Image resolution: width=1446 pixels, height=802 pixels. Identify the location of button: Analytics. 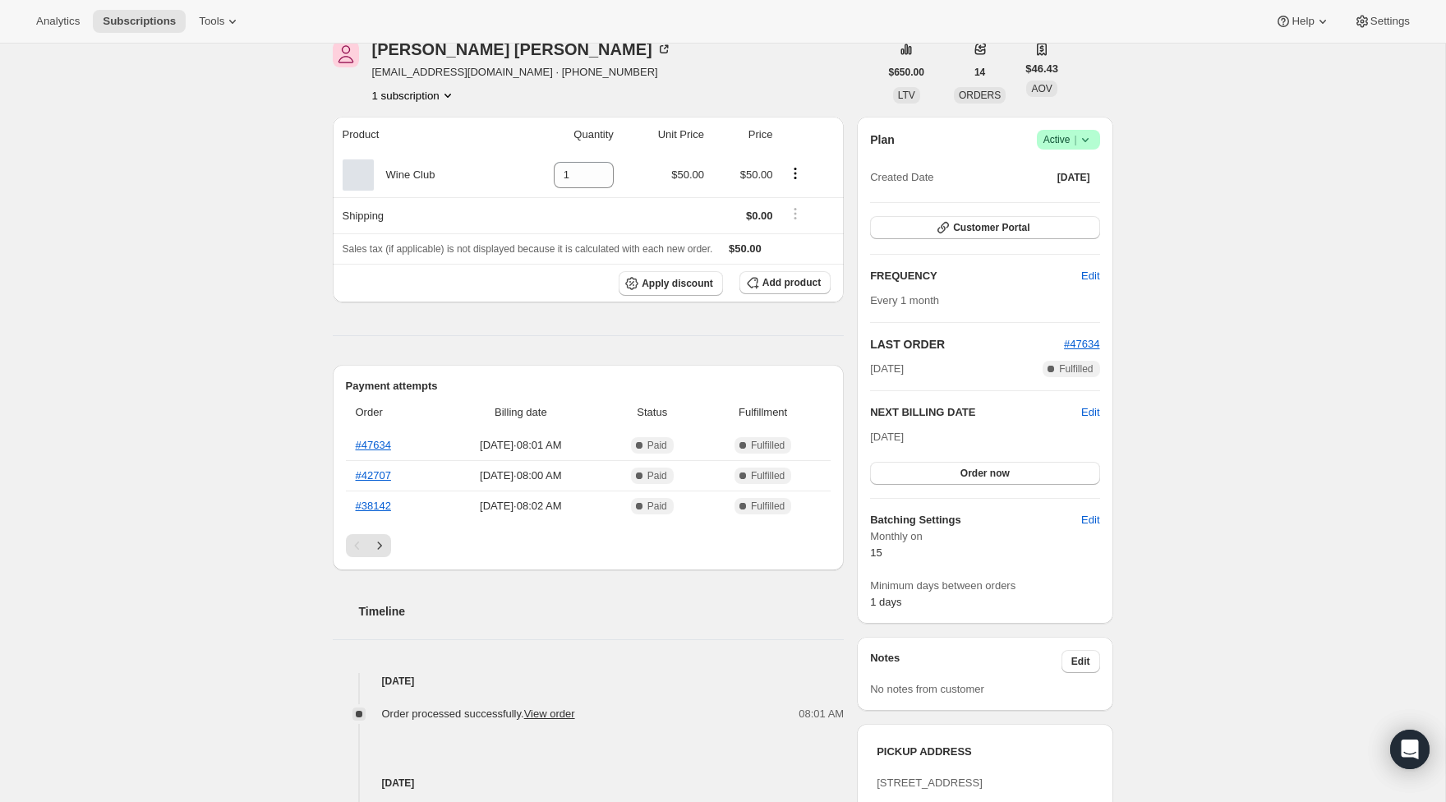
(58, 21).